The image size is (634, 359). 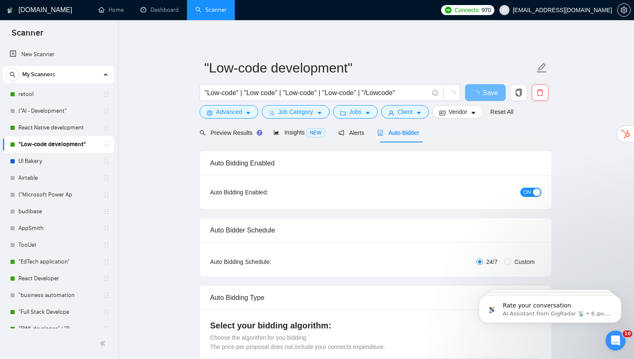 What do you see at coordinates (376, 298) in the screenshot?
I see `div: Auto Bidding Type` at bounding box center [376, 298].